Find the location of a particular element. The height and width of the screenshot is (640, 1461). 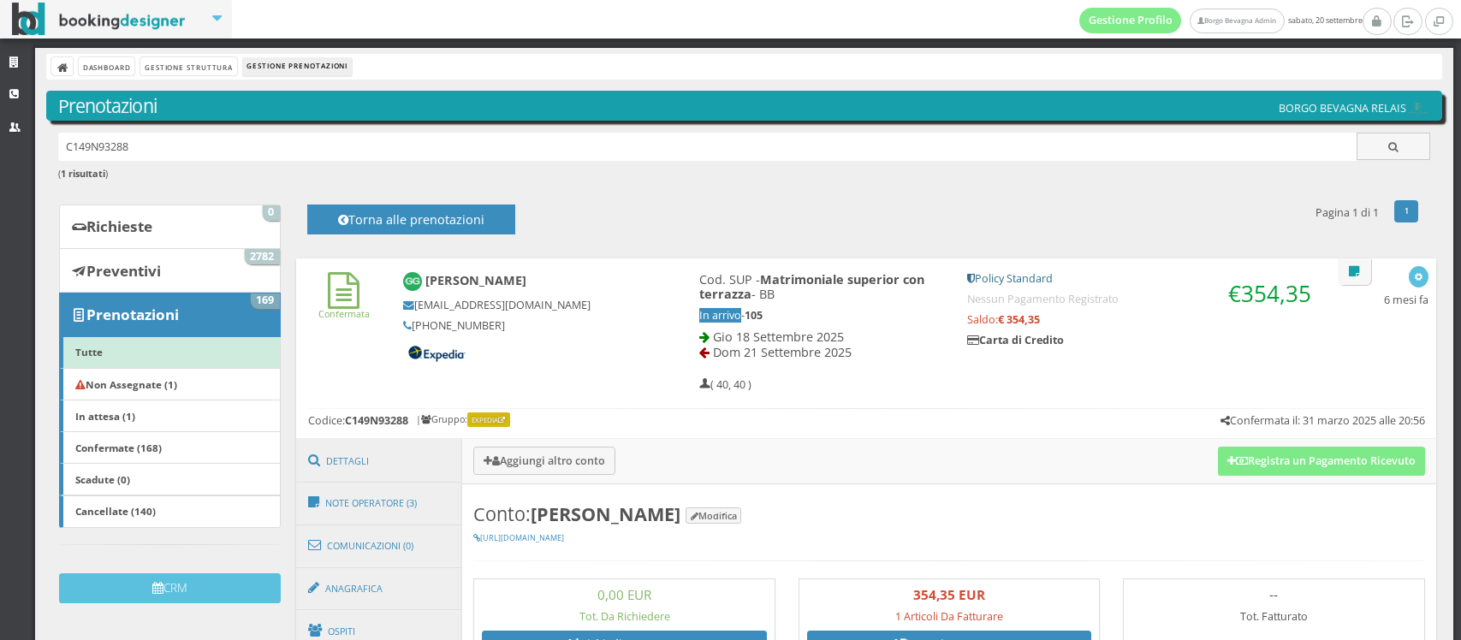

img: 51bacd86f2fc11ed906d06074585c59a.png is located at coordinates (1418, 109).